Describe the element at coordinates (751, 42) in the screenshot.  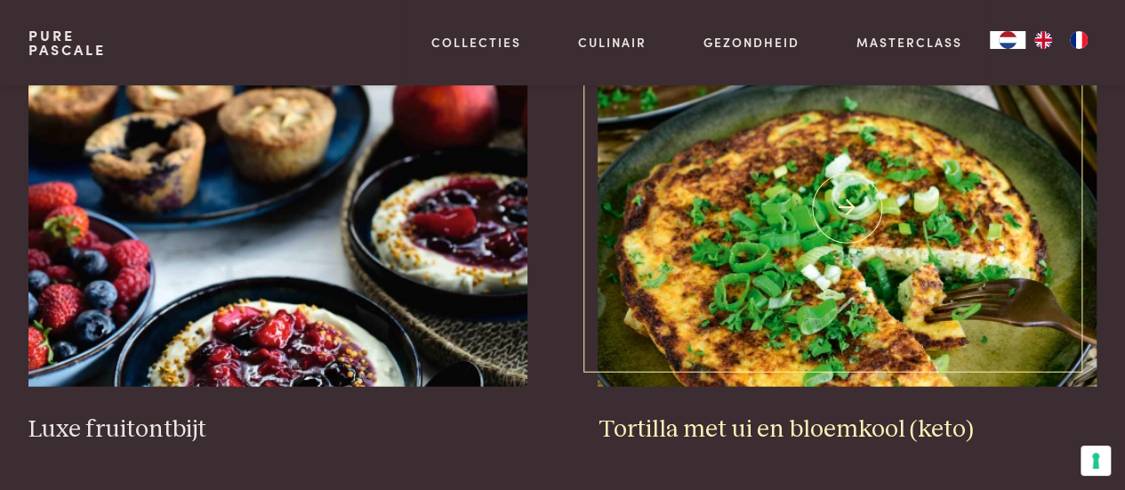
I see `a: Gezondheid` at that location.